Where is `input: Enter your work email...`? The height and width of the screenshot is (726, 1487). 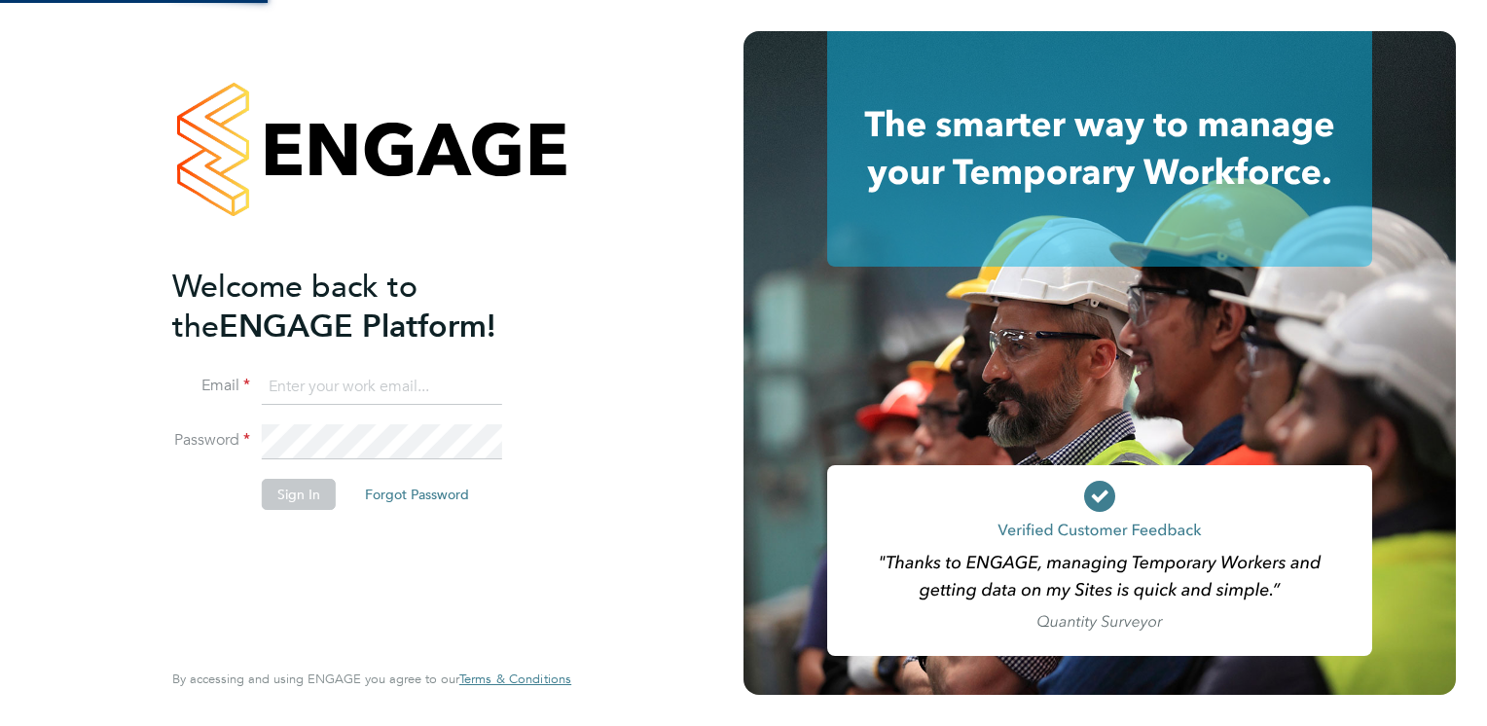 input: Enter your work email... is located at coordinates (381, 387).